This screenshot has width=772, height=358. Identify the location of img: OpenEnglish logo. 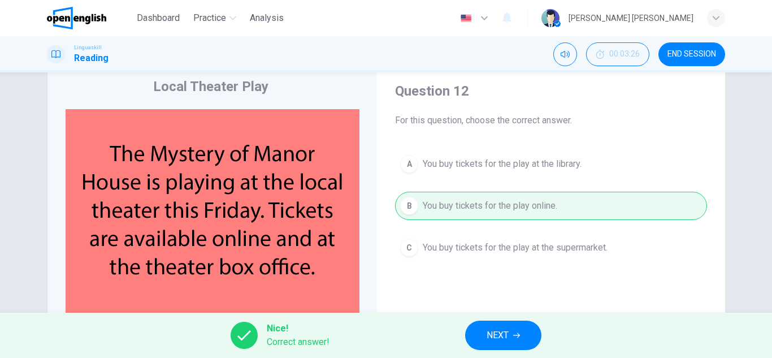
(76, 18).